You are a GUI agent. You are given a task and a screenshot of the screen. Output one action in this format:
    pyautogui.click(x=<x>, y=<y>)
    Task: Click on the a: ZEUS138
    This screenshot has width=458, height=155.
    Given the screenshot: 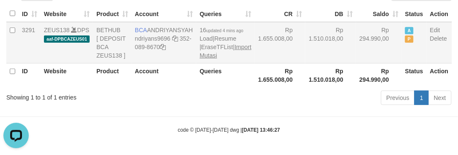 What is the action you would take?
    pyautogui.click(x=57, y=30)
    